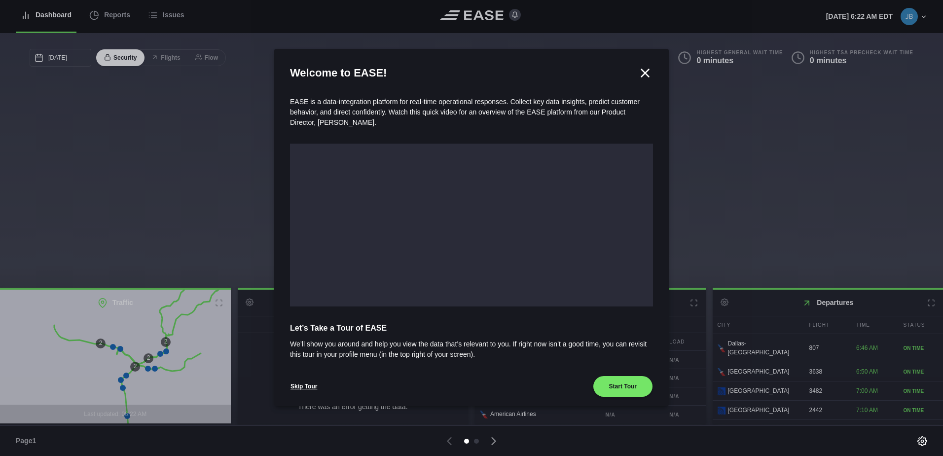  Describe the element at coordinates (28, 440) in the screenshot. I see `span: Page 1` at that location.